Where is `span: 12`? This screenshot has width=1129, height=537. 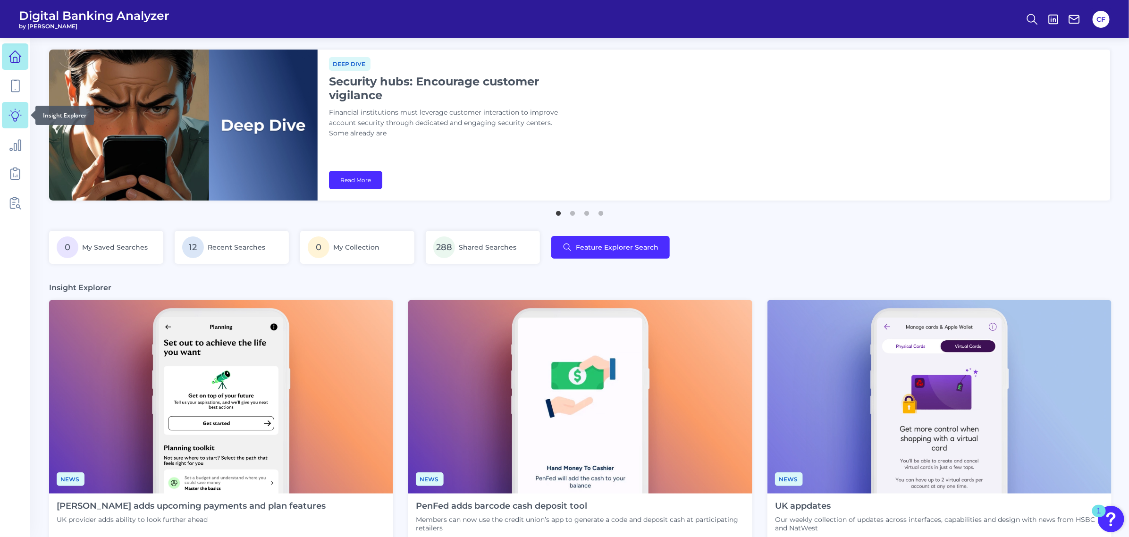
span: 12 is located at coordinates (193, 247).